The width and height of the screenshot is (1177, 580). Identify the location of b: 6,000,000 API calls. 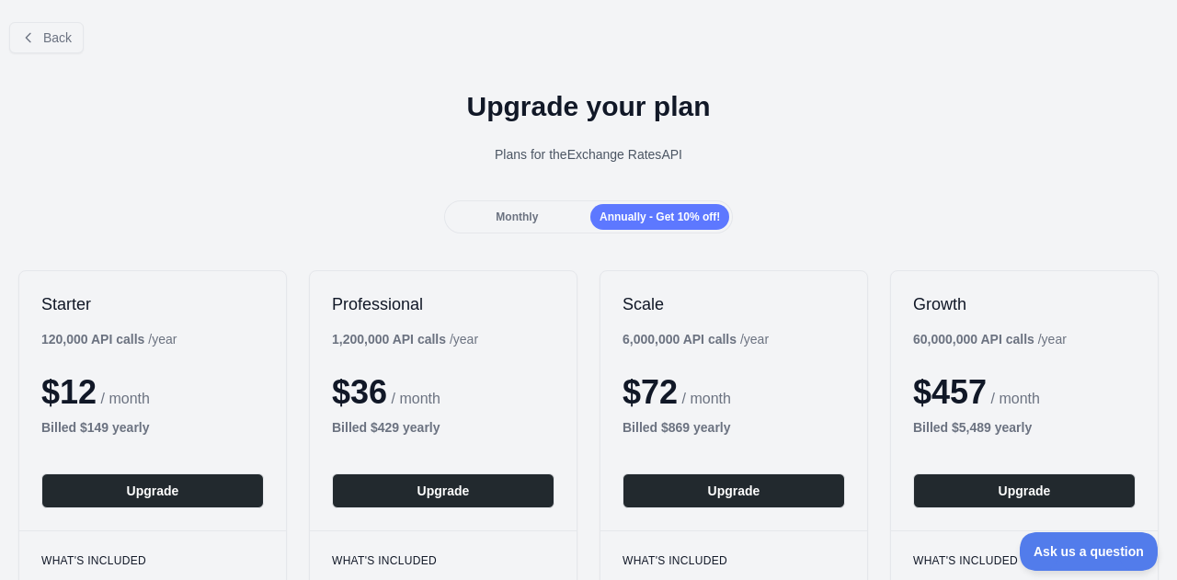
(680, 339).